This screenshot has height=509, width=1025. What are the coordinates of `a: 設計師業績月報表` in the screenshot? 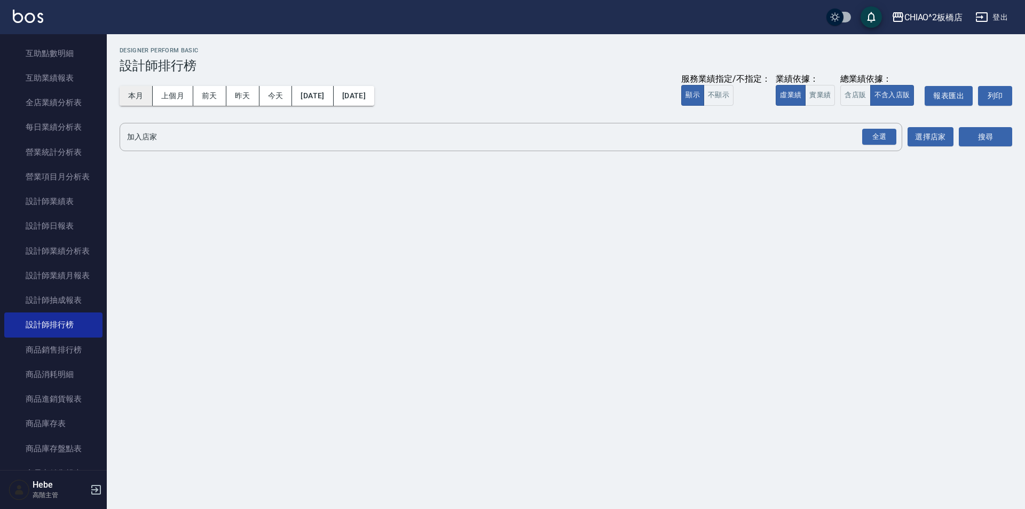 It's located at (53, 276).